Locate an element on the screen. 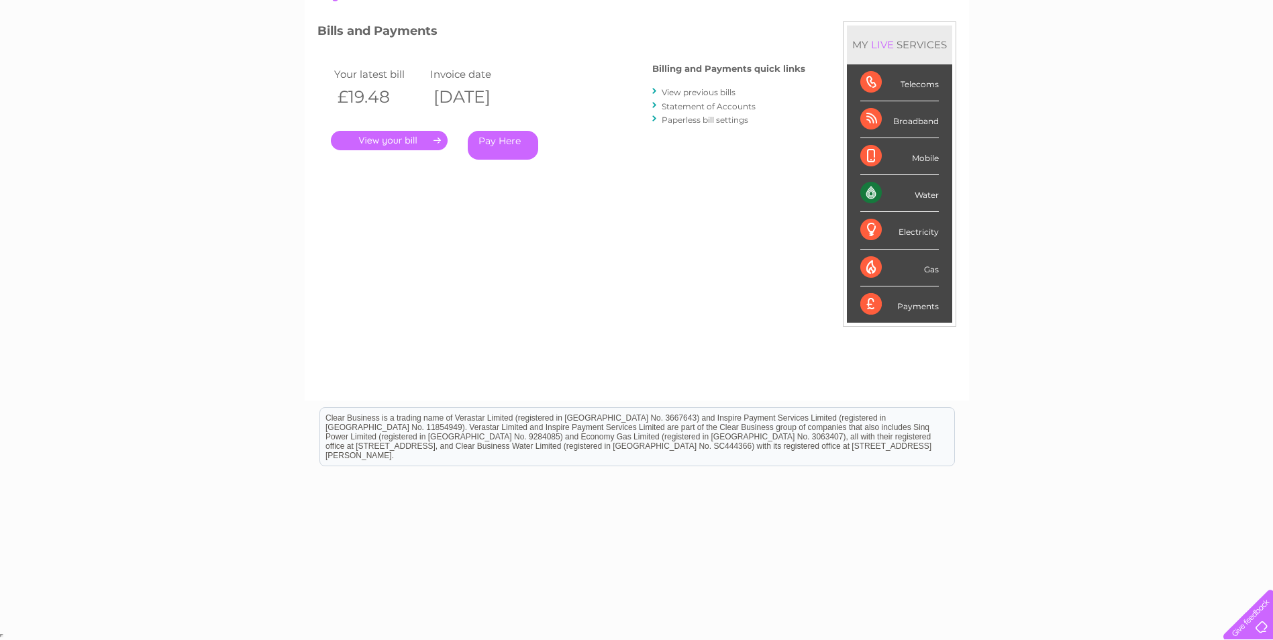 The image size is (1273, 640). a: Water is located at coordinates (1049, 62).